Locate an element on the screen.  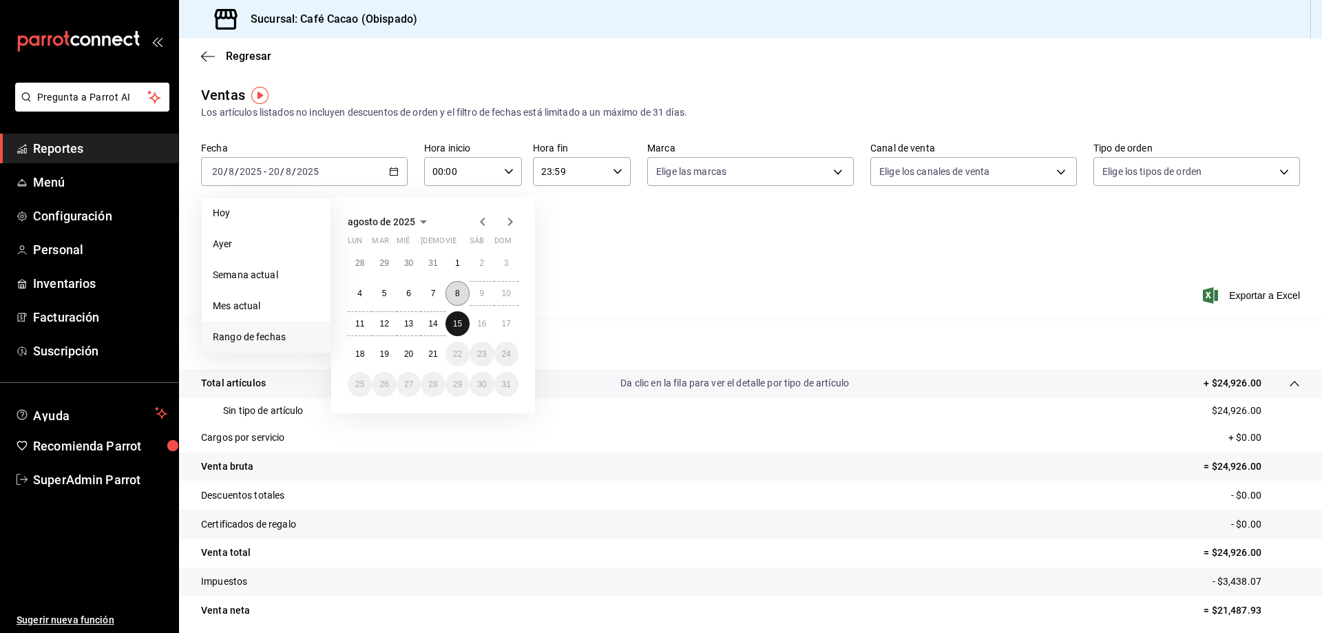
abbr: 19 de agosto de 2025 is located at coordinates (383, 354).